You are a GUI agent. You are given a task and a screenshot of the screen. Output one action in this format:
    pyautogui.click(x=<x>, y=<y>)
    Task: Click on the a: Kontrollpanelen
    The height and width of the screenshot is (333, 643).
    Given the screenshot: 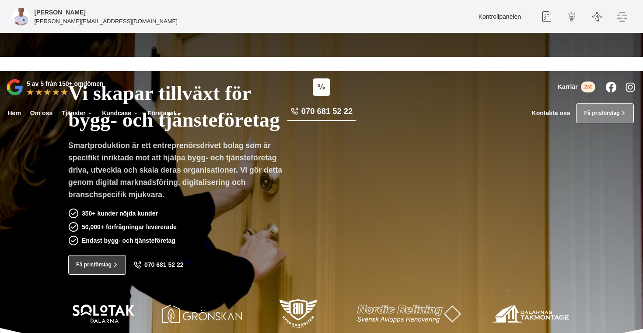 What is the action you would take?
    pyautogui.click(x=500, y=17)
    